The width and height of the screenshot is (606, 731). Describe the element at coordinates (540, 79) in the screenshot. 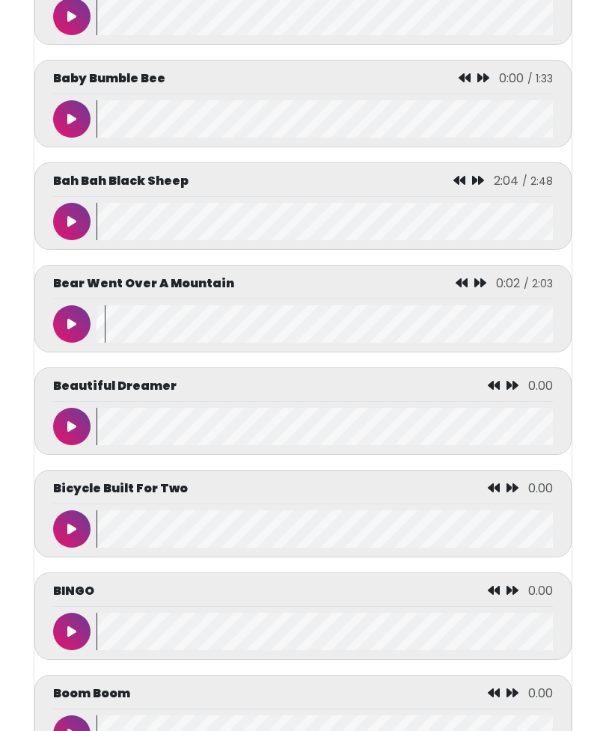

I see `span: / 1:33` at that location.